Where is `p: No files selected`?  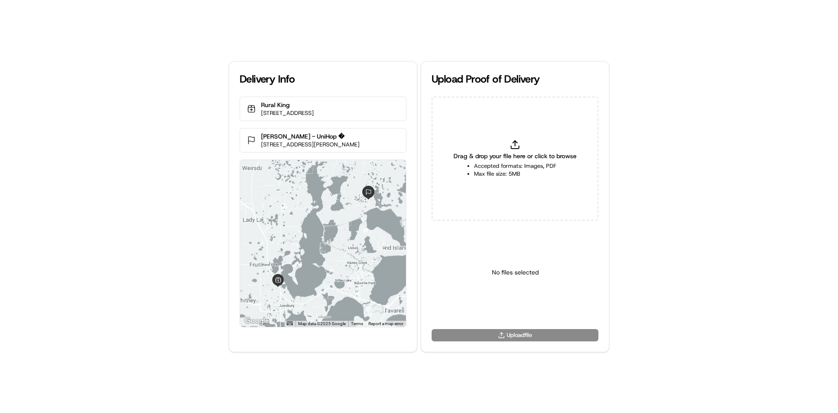
p: No files selected is located at coordinates (515, 272).